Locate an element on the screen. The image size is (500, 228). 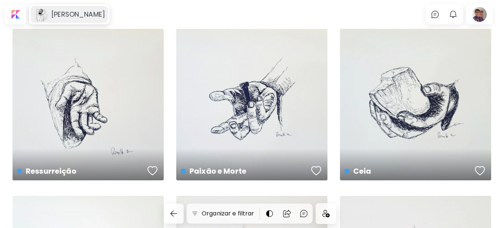
a: back is located at coordinates (175, 213).